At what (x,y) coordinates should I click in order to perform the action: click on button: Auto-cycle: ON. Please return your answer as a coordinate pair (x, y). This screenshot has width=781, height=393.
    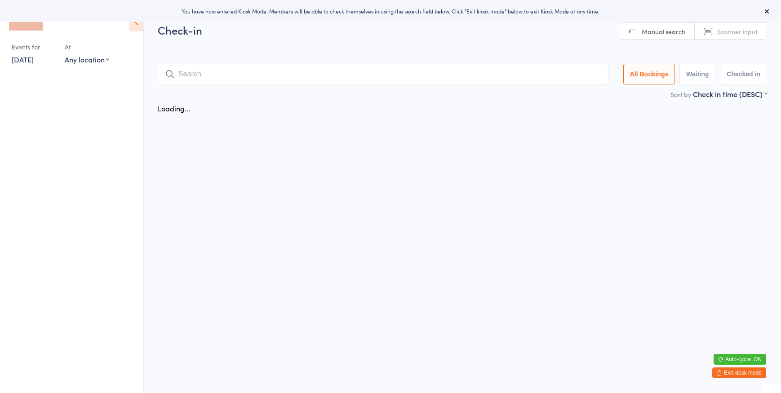
    Looking at the image, I should click on (740, 360).